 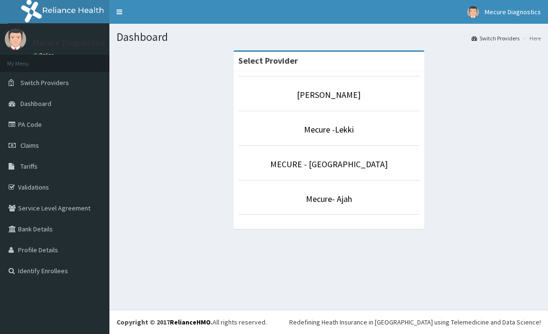 What do you see at coordinates (36, 104) in the screenshot?
I see `span: Dashboard` at bounding box center [36, 104].